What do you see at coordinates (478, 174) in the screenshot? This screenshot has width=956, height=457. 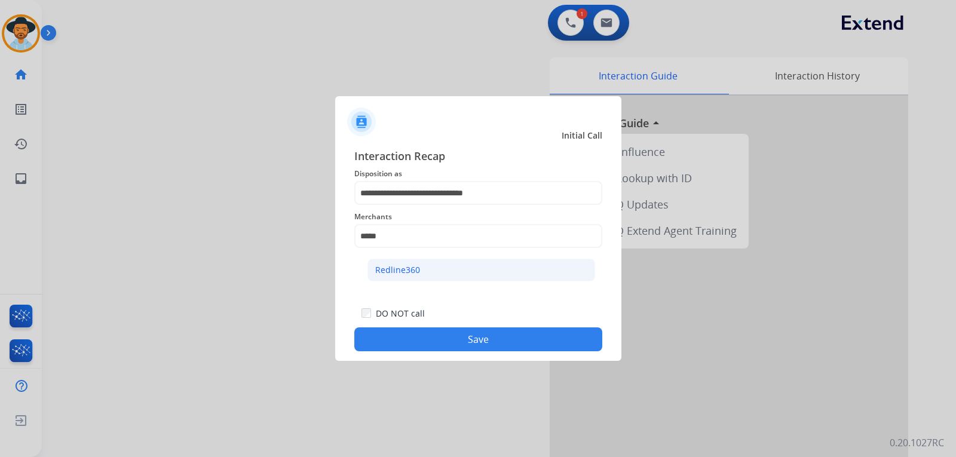 I see `span: Disposition as` at bounding box center [478, 174].